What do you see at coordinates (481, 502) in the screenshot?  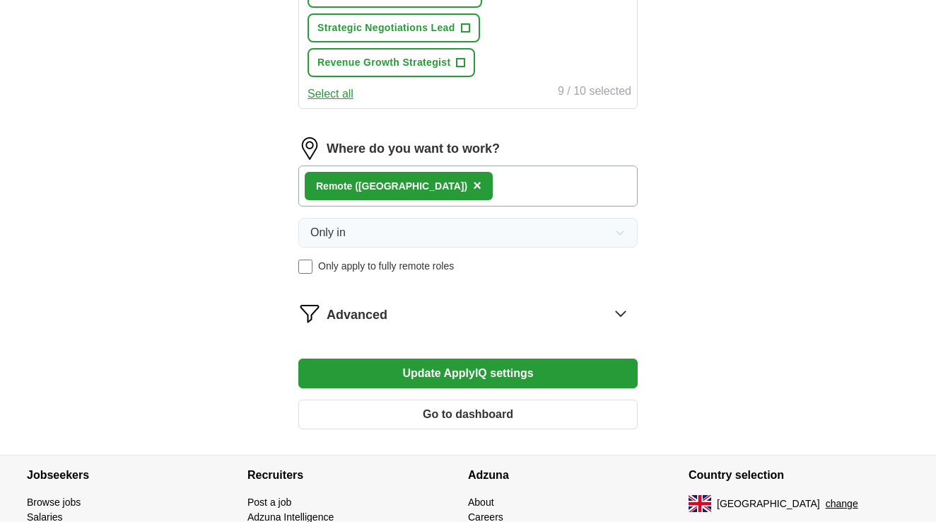 I see `a: About` at bounding box center [481, 502].